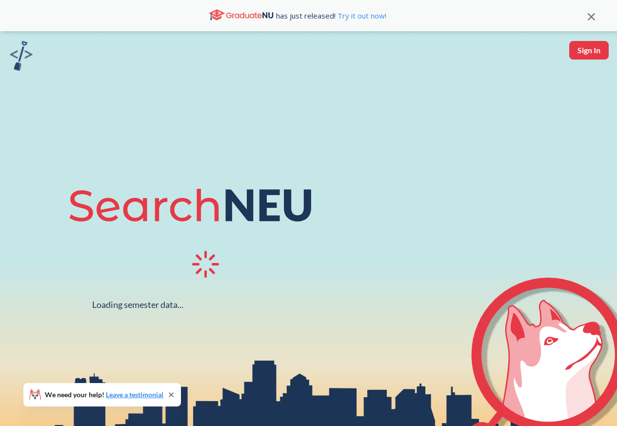 This screenshot has width=617, height=426. I want to click on button: Sign In, so click(588, 50).